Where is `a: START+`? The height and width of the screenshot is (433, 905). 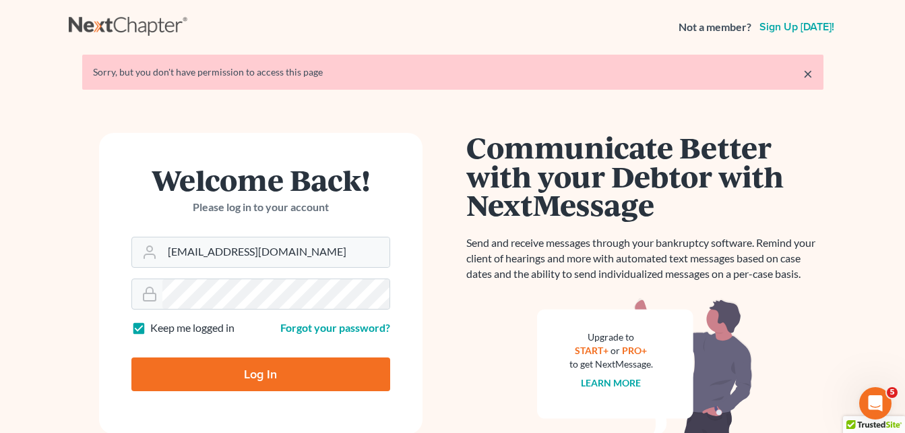 a: START+ is located at coordinates (592, 350).